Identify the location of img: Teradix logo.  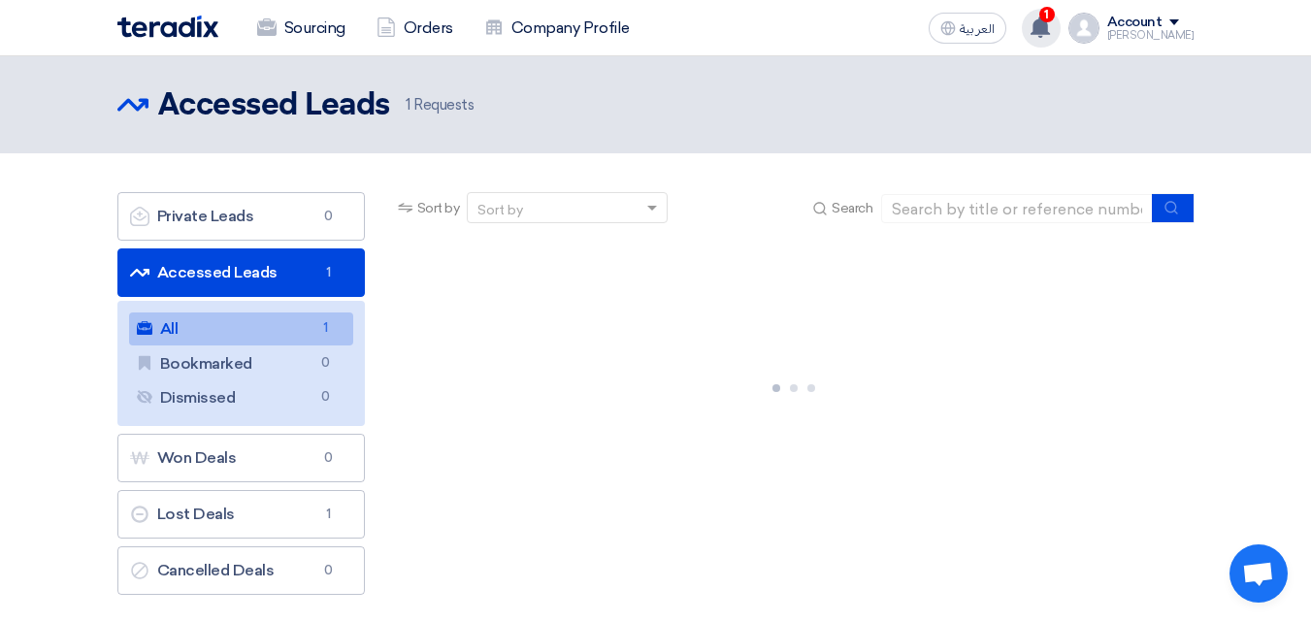
(168, 26).